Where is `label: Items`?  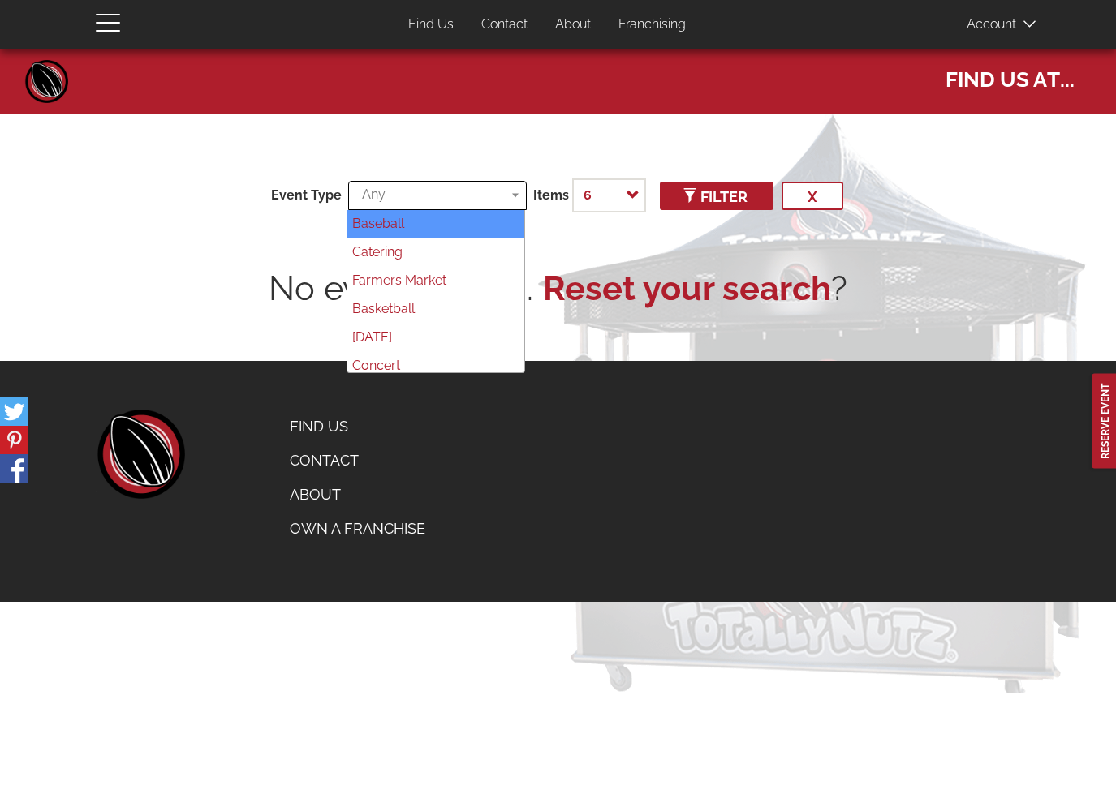
label: Items is located at coordinates (551, 196).